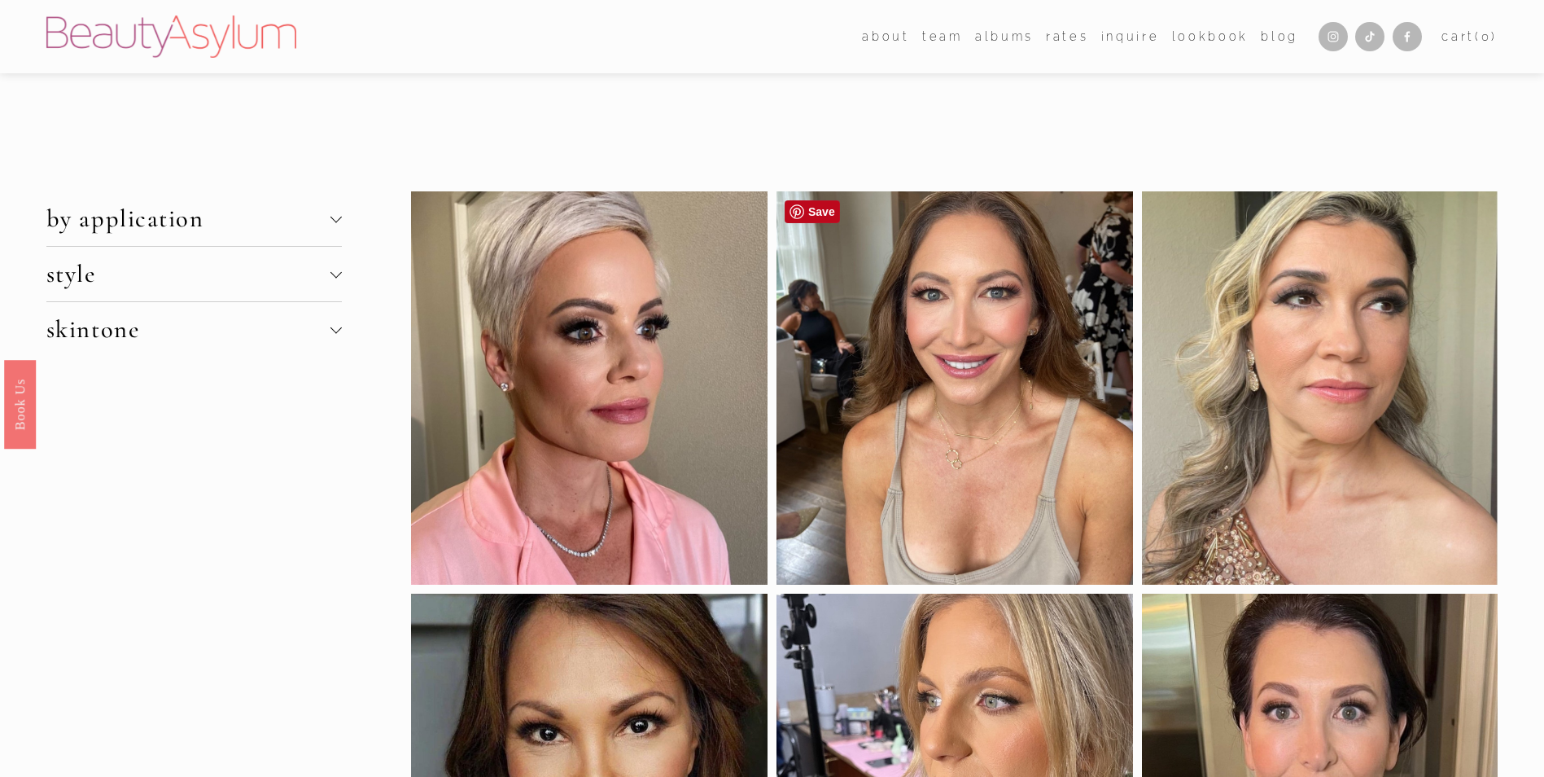 The width and height of the screenshot is (1544, 777). Describe the element at coordinates (188, 274) in the screenshot. I see `span: style` at that location.